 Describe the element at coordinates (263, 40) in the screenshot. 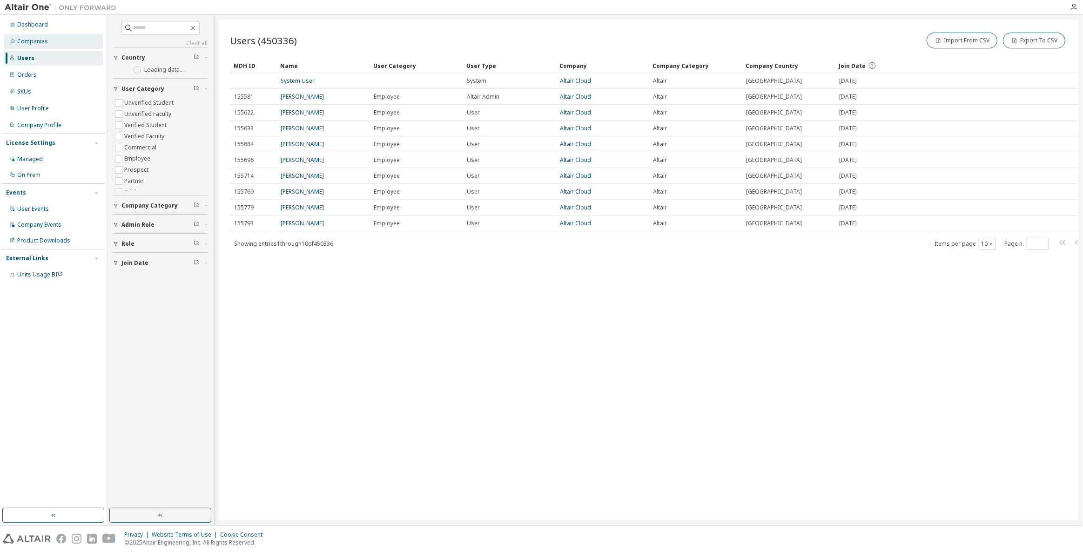

I see `span: Users (450336)` at that location.